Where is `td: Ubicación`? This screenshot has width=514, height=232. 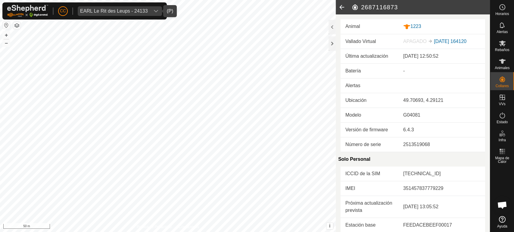 td: Ubicación is located at coordinates (369, 100).